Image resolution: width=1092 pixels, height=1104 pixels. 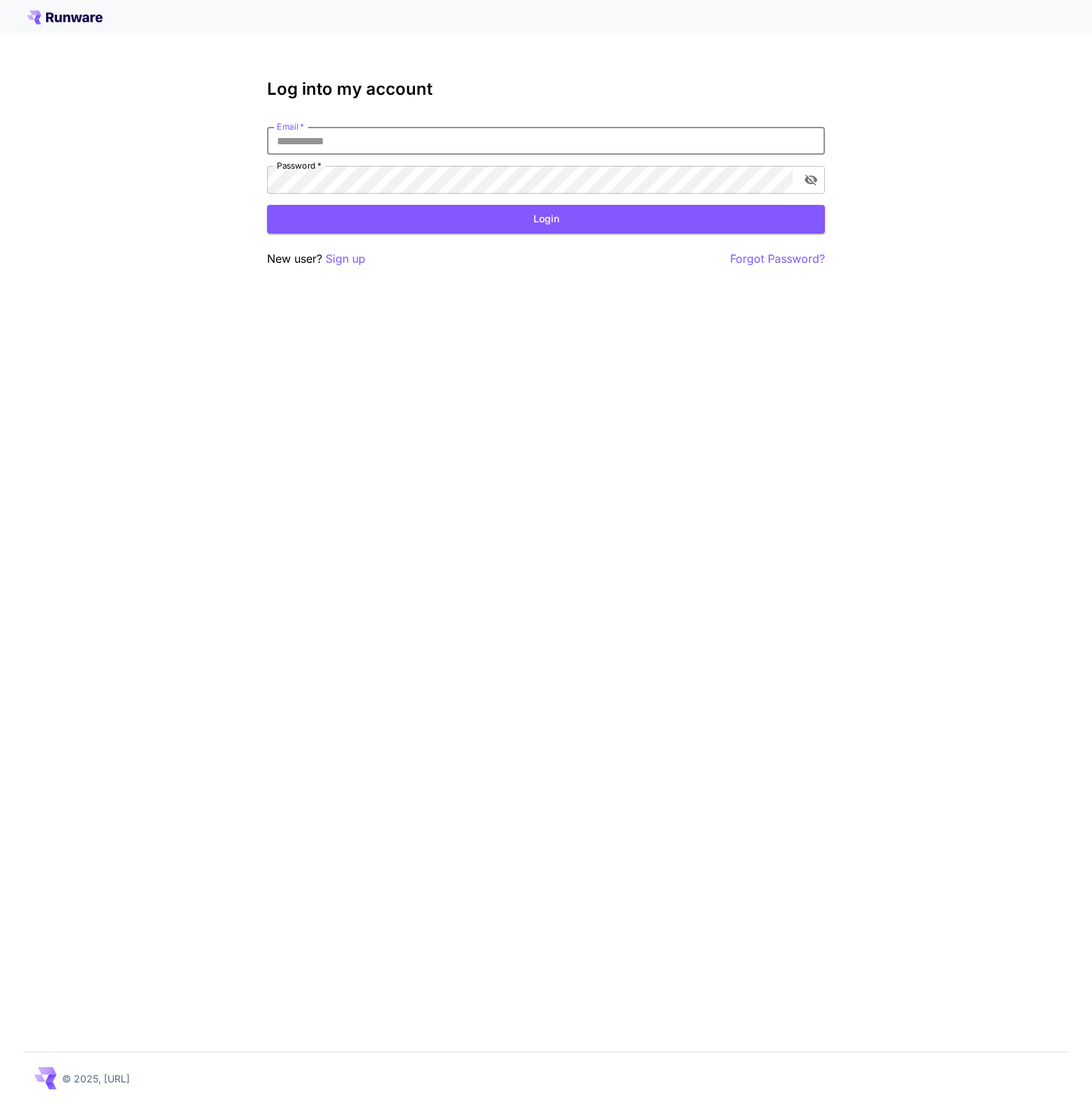 What do you see at coordinates (777, 259) in the screenshot?
I see `button: Forgot Password?` at bounding box center [777, 259].